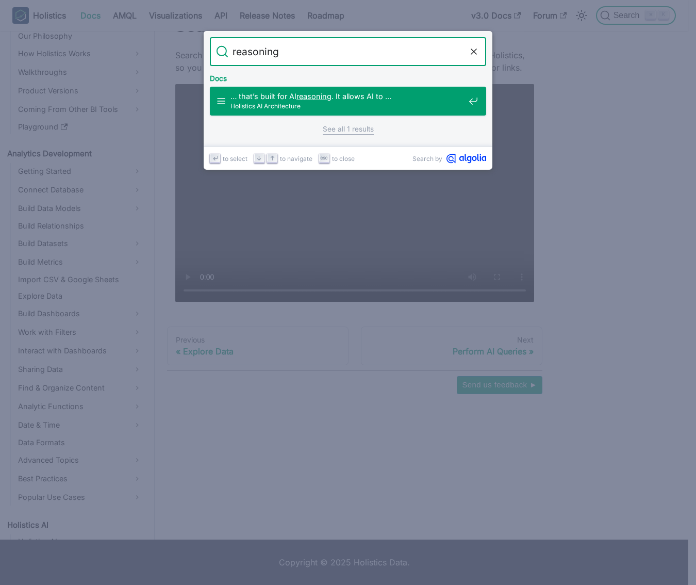 This screenshot has height=585, width=696. What do you see at coordinates (348, 106) in the screenshot?
I see `span: Holistics AI Architecture` at bounding box center [348, 106].